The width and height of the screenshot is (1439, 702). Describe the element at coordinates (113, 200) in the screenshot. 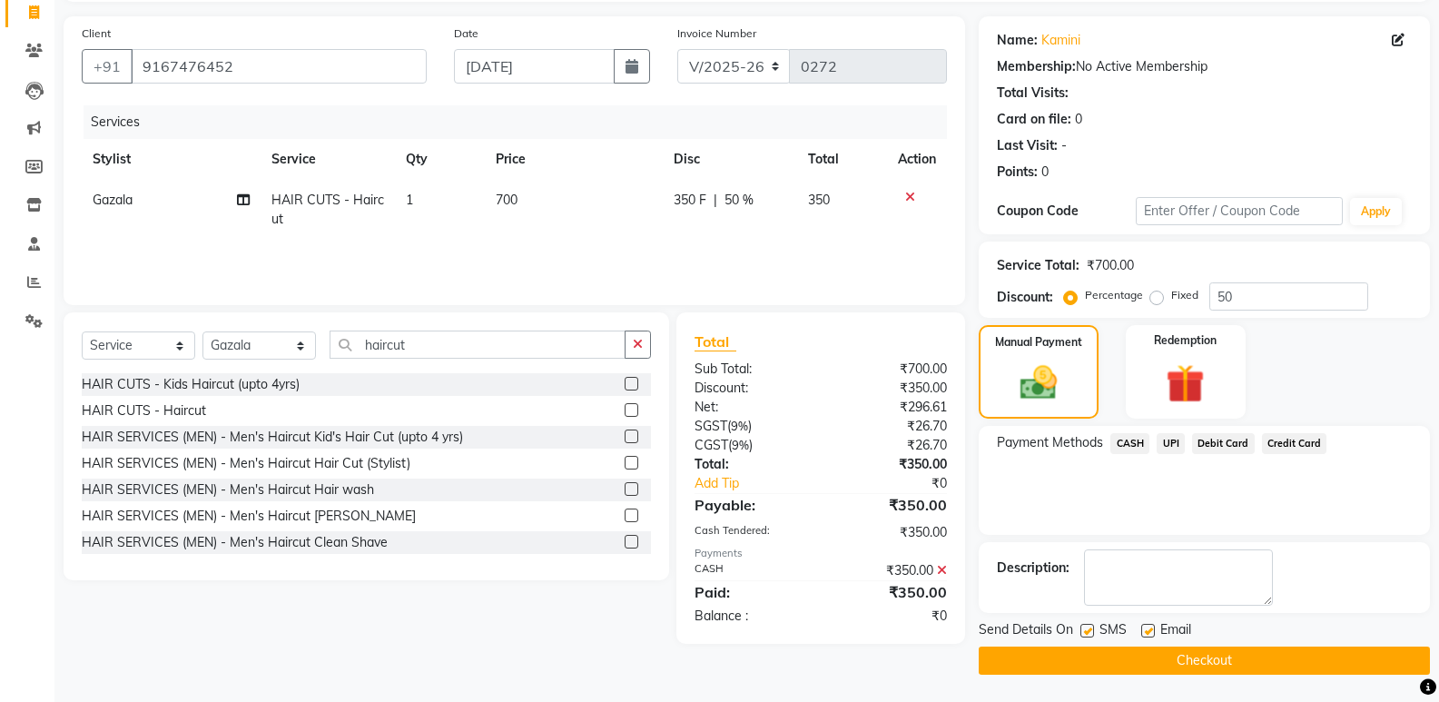

I see `span: Gazala` at that location.